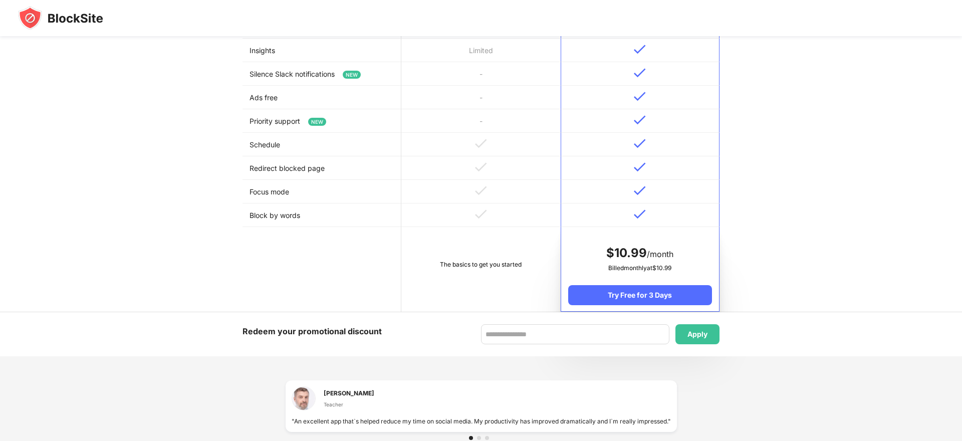 The image size is (962, 441). I want to click on td: Schedule, so click(322, 144).